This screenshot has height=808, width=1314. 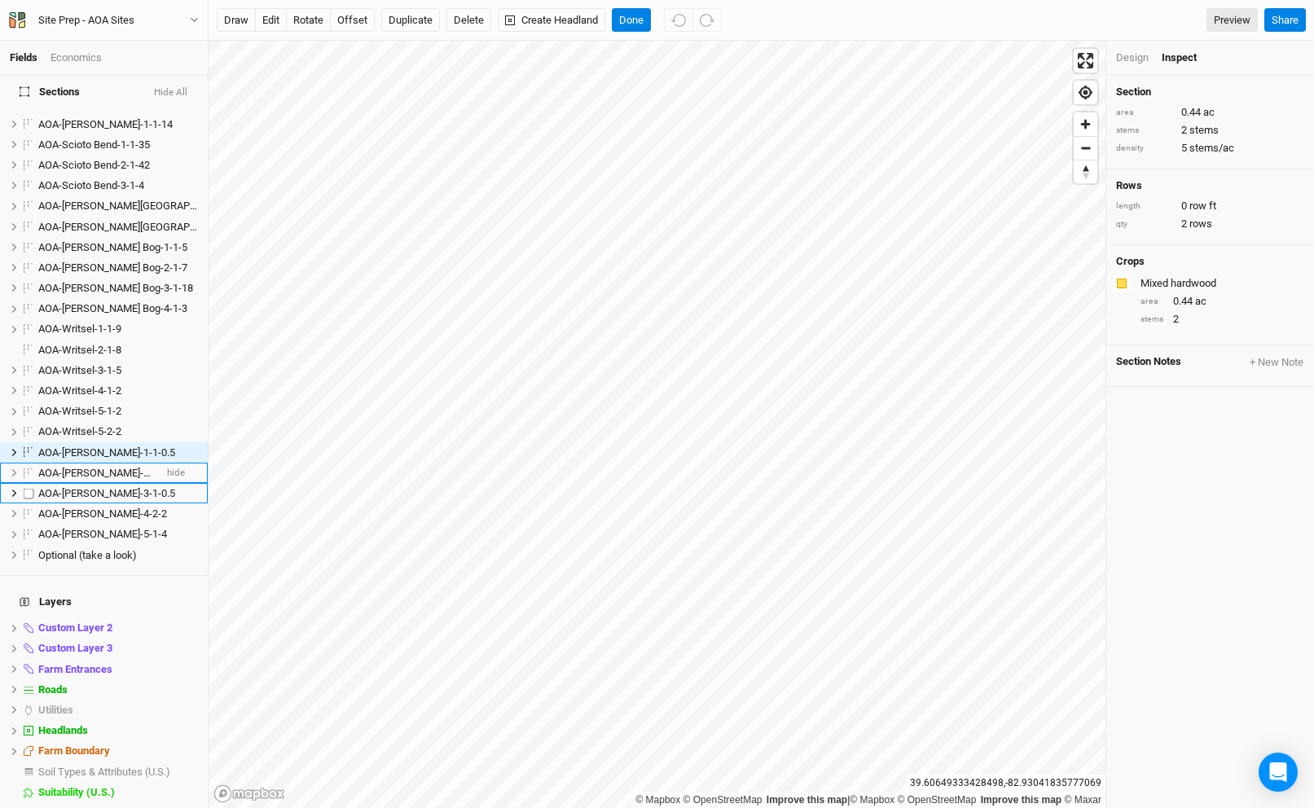 I want to click on div: AOA-Scioto Bend-2-1-42, so click(x=118, y=165).